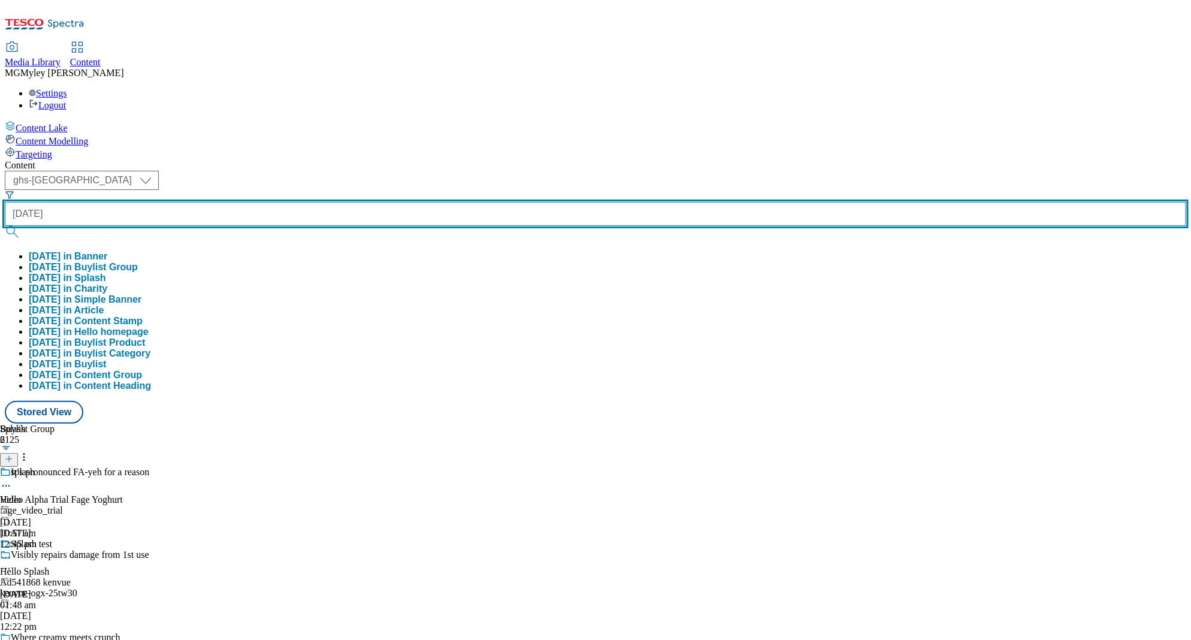  I want to click on svg: Search Filters, so click(10, 195).